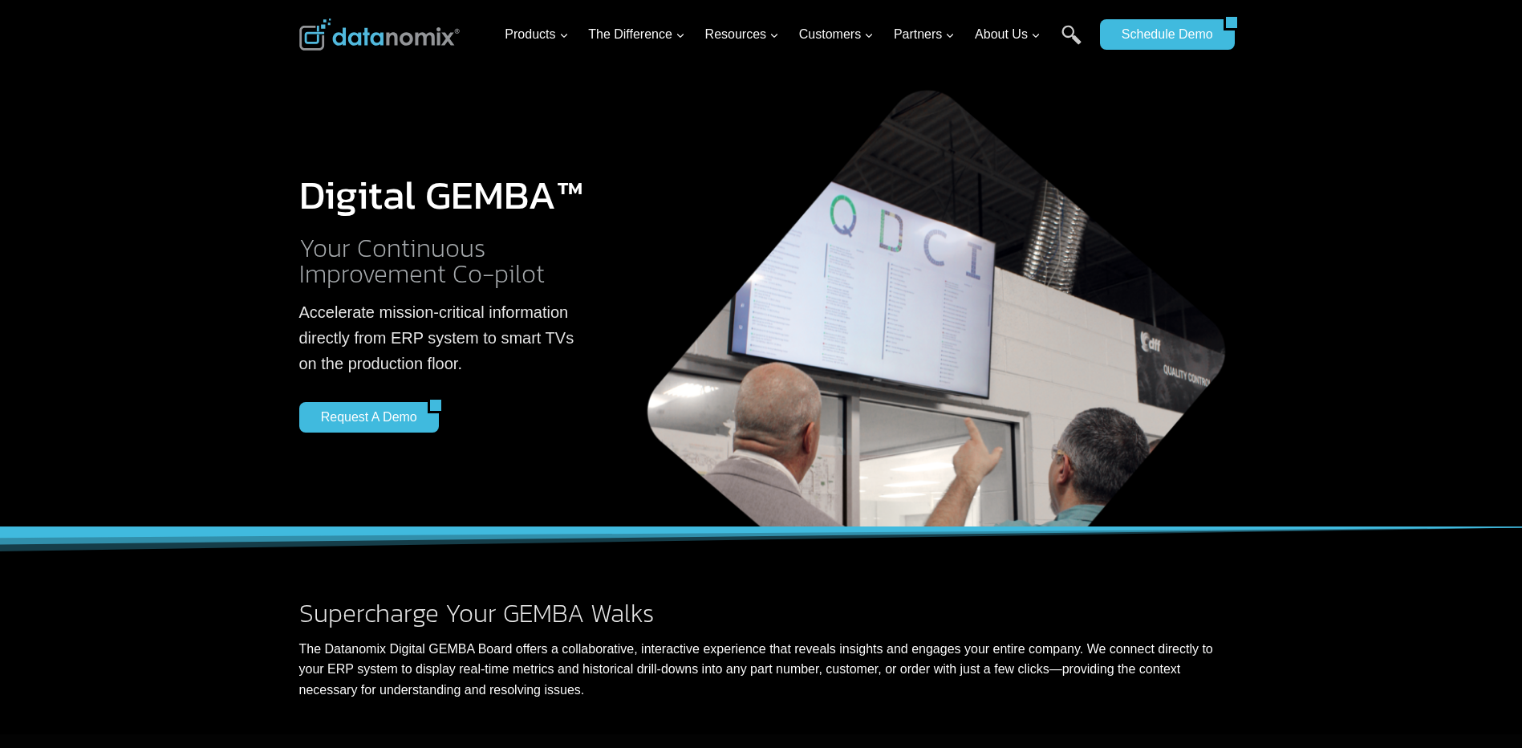  Describe the element at coordinates (1071, 43) in the screenshot. I see `a: Search` at that location.